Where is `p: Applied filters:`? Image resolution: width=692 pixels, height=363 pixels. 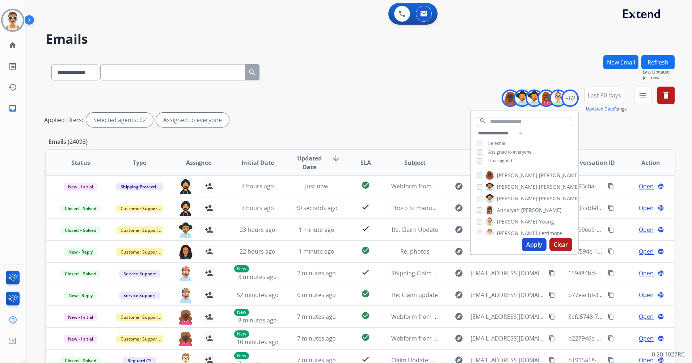
p: Applied filters: is located at coordinates (64, 120).